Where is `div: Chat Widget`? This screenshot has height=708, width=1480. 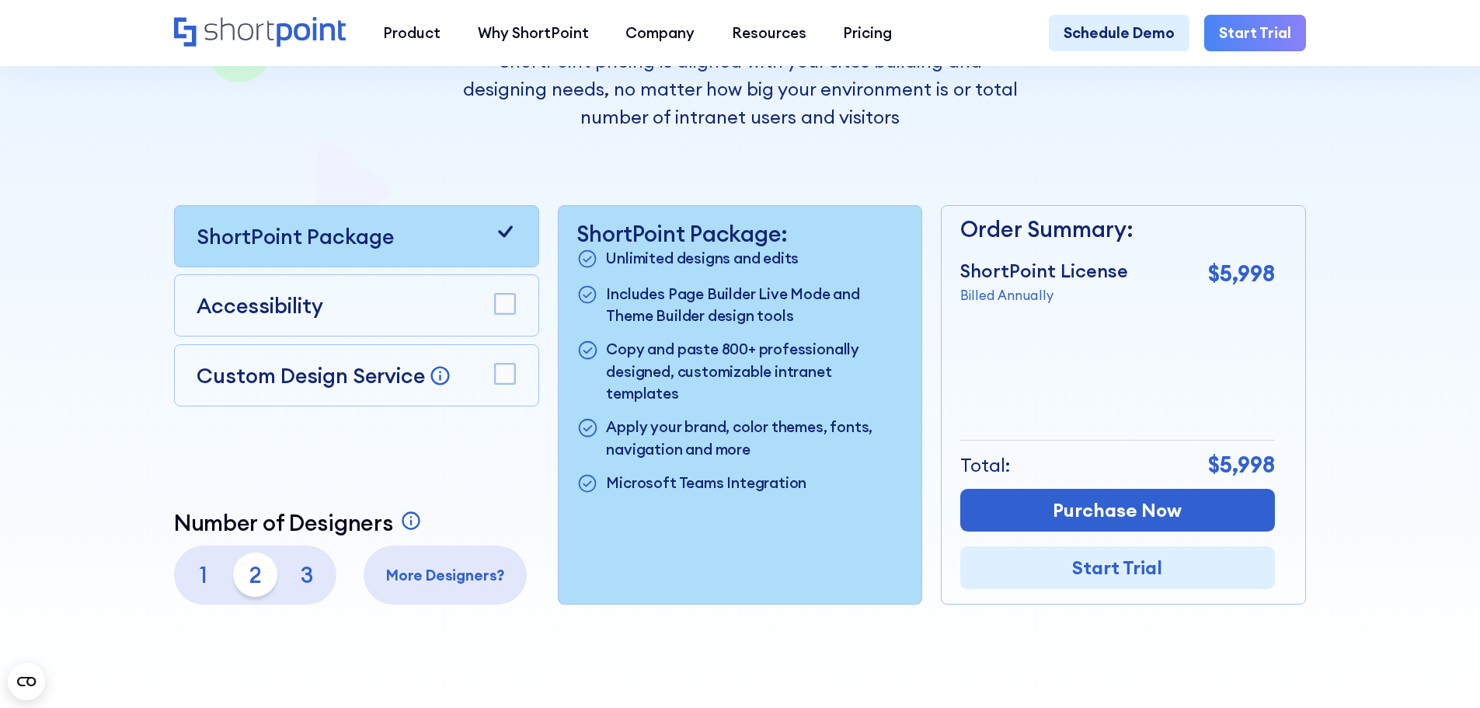 div: Chat Widget is located at coordinates (1340, 618).